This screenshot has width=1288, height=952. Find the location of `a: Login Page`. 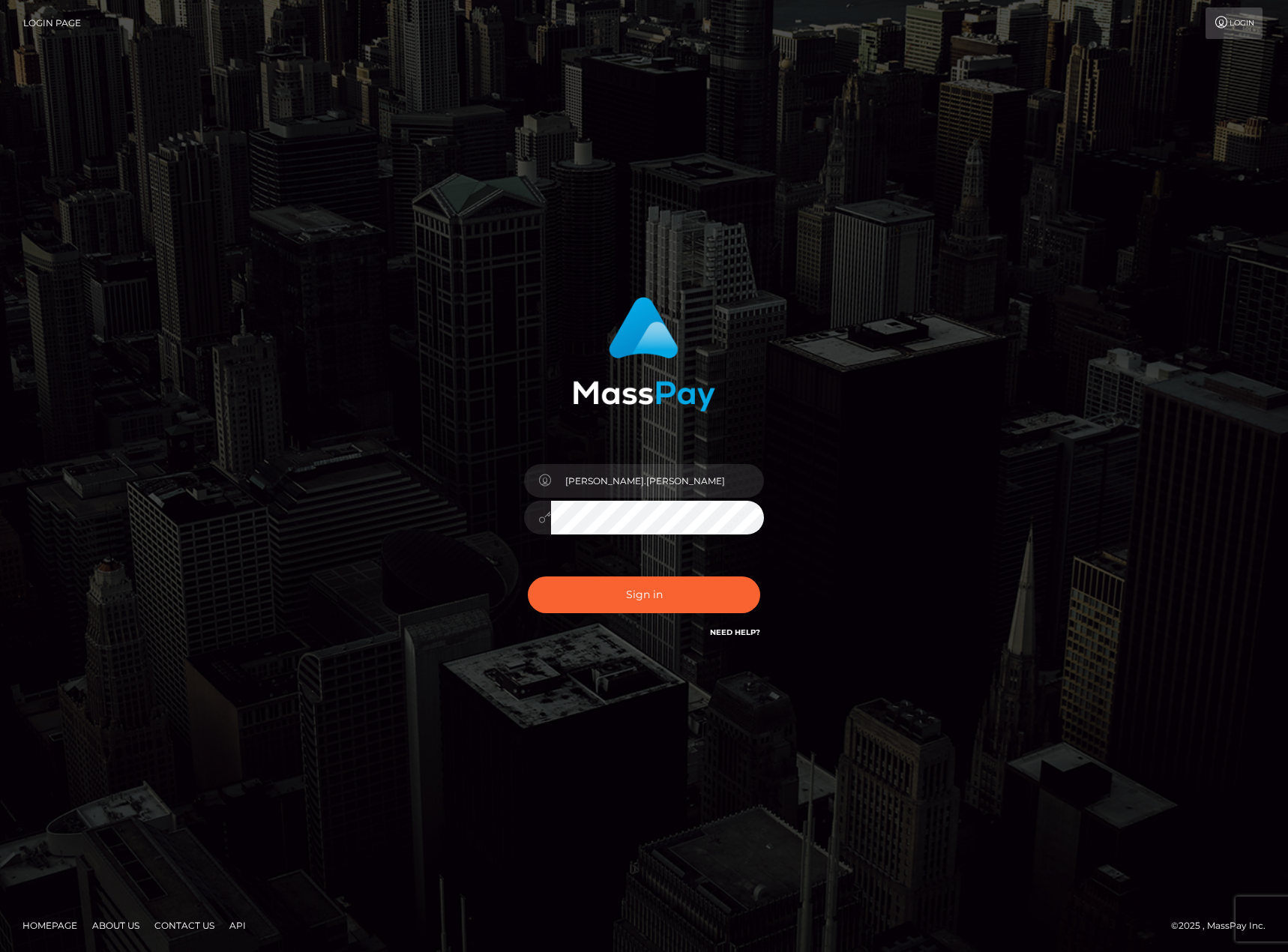

a: Login Page is located at coordinates (51, 24).